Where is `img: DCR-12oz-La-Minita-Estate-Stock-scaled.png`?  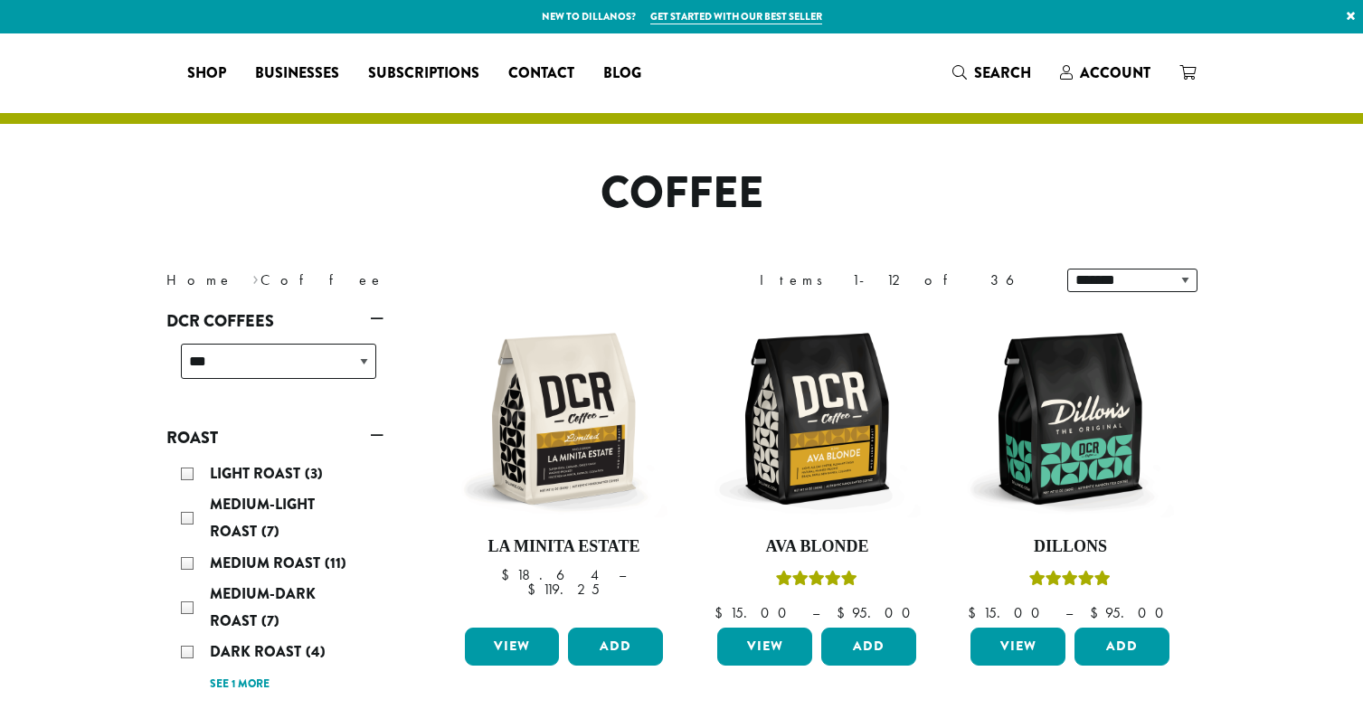 img: DCR-12oz-La-Minita-Estate-Stock-scaled.png is located at coordinates (563, 419).